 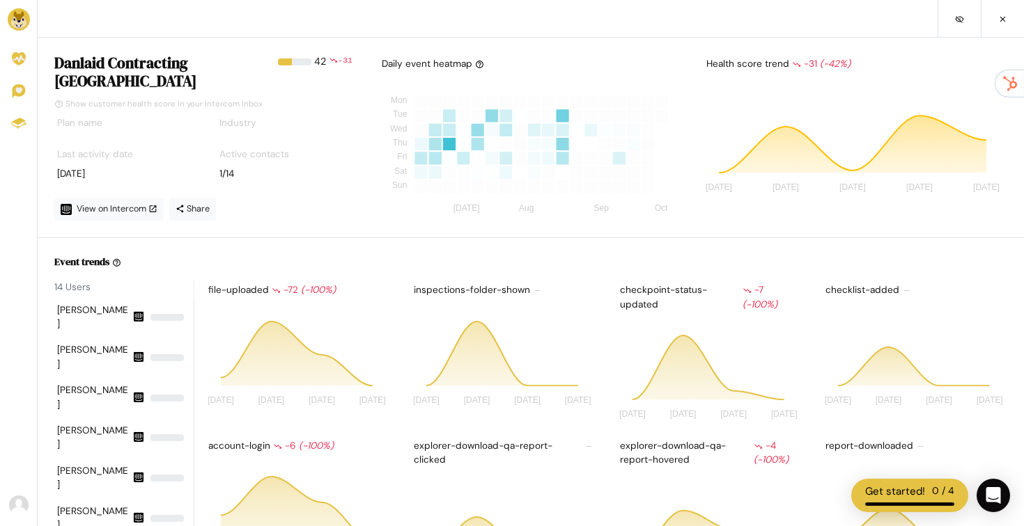 I want to click on label: Industry, so click(x=237, y=123).